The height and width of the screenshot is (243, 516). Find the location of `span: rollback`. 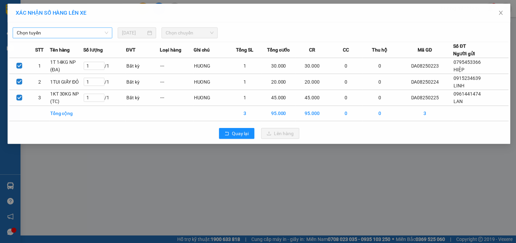

span: rollback is located at coordinates (226, 134).